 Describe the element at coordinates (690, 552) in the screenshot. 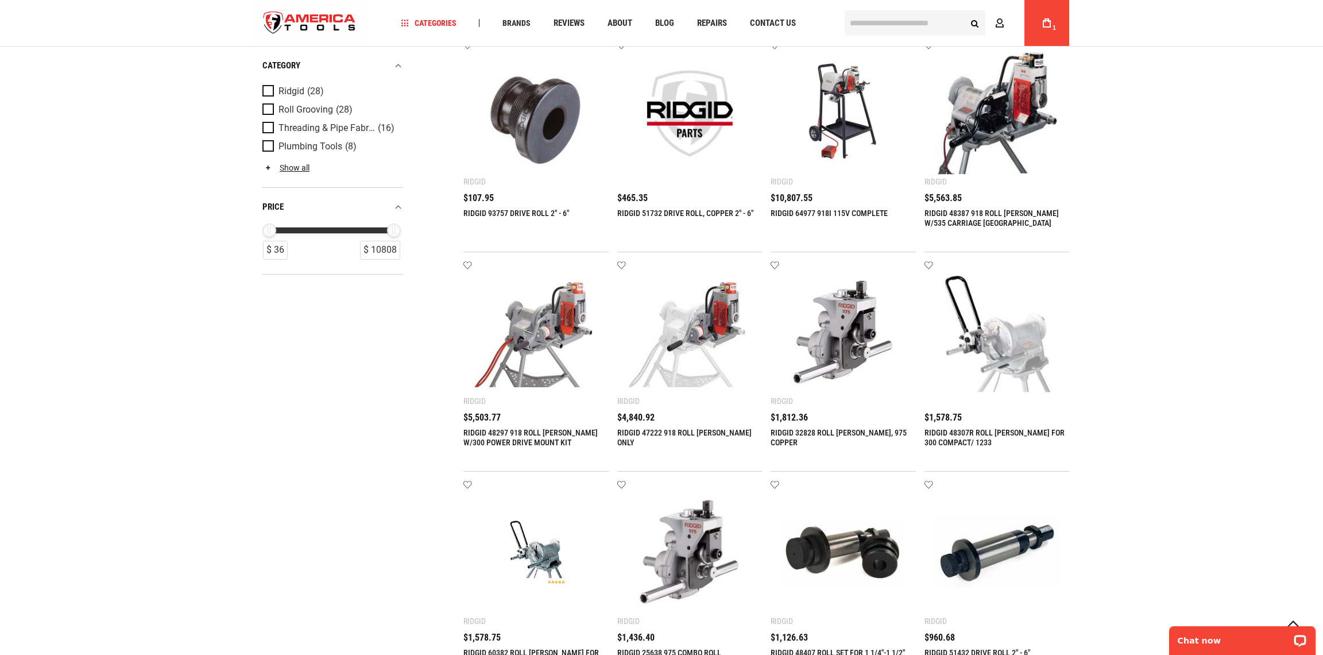

I see `img: RIDGID 25638 975 COMBO ROLL GROOVER` at that location.